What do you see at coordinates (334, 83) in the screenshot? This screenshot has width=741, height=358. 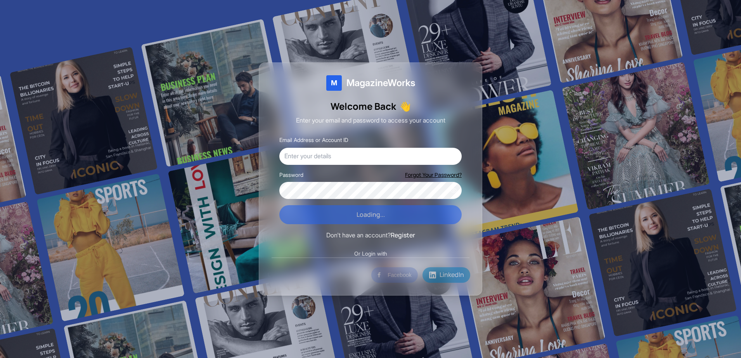 I see `span: M` at bounding box center [334, 83].